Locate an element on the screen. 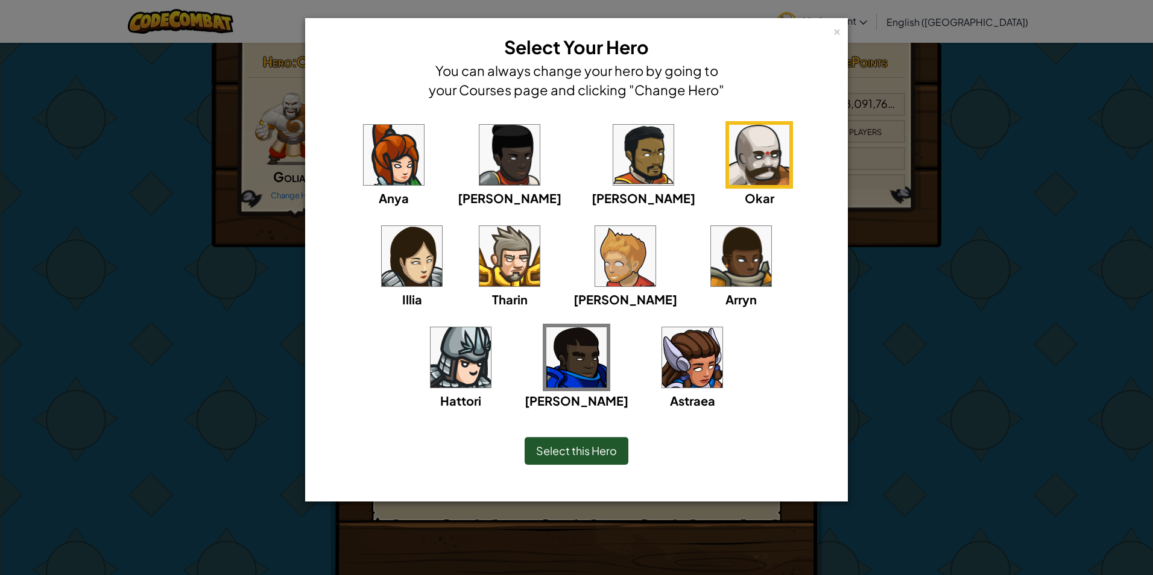 This screenshot has width=1153, height=575. span: Select this Hero is located at coordinates (576, 450).